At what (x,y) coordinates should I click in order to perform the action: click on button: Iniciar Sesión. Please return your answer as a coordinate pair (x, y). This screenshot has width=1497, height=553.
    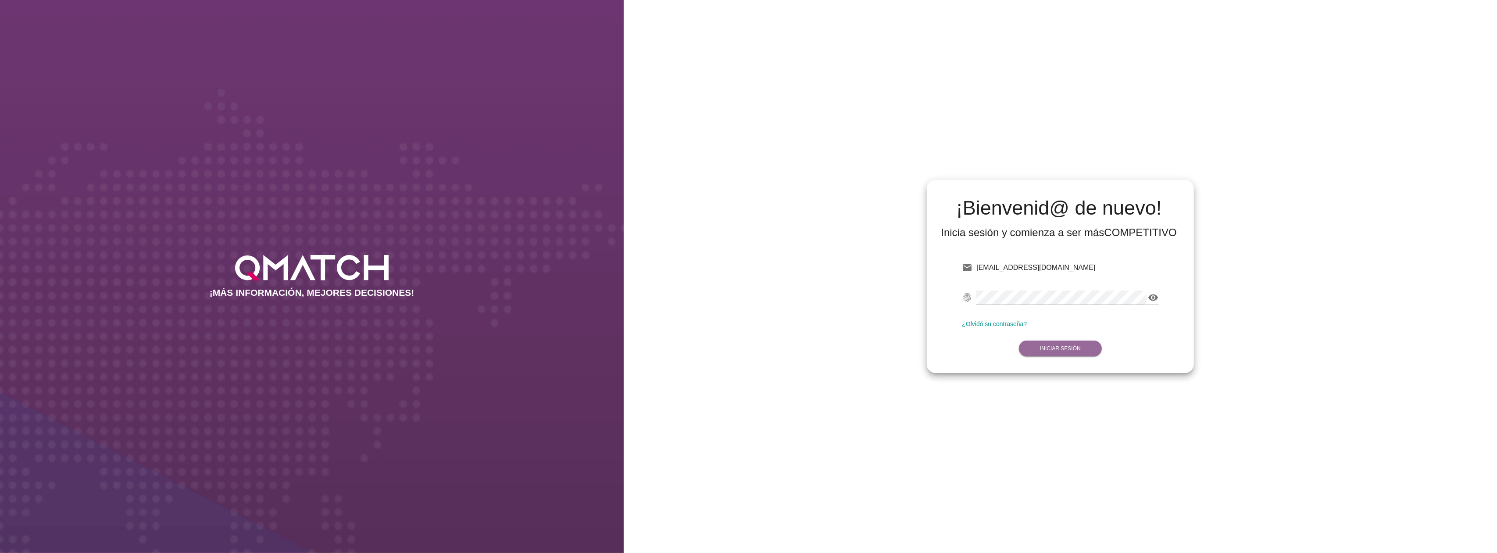
    Looking at the image, I should click on (1060, 348).